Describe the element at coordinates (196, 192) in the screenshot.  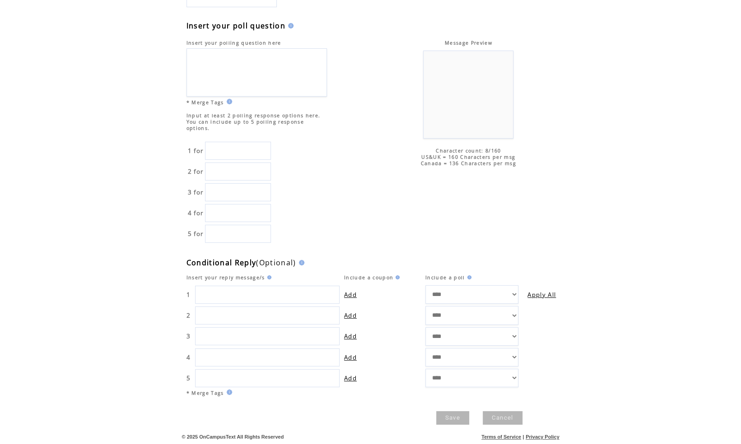
I see `span: 3 for` at that location.